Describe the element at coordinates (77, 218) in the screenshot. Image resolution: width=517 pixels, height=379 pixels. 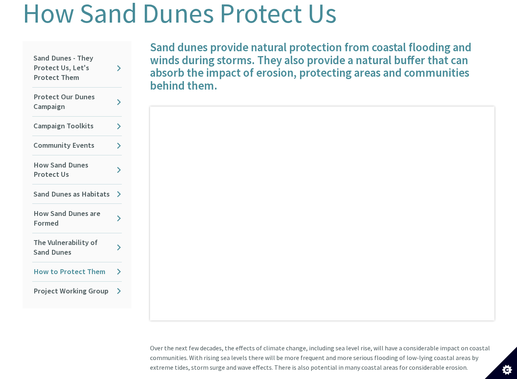
I see `a: How Sand Dunes are Formed` at that location.